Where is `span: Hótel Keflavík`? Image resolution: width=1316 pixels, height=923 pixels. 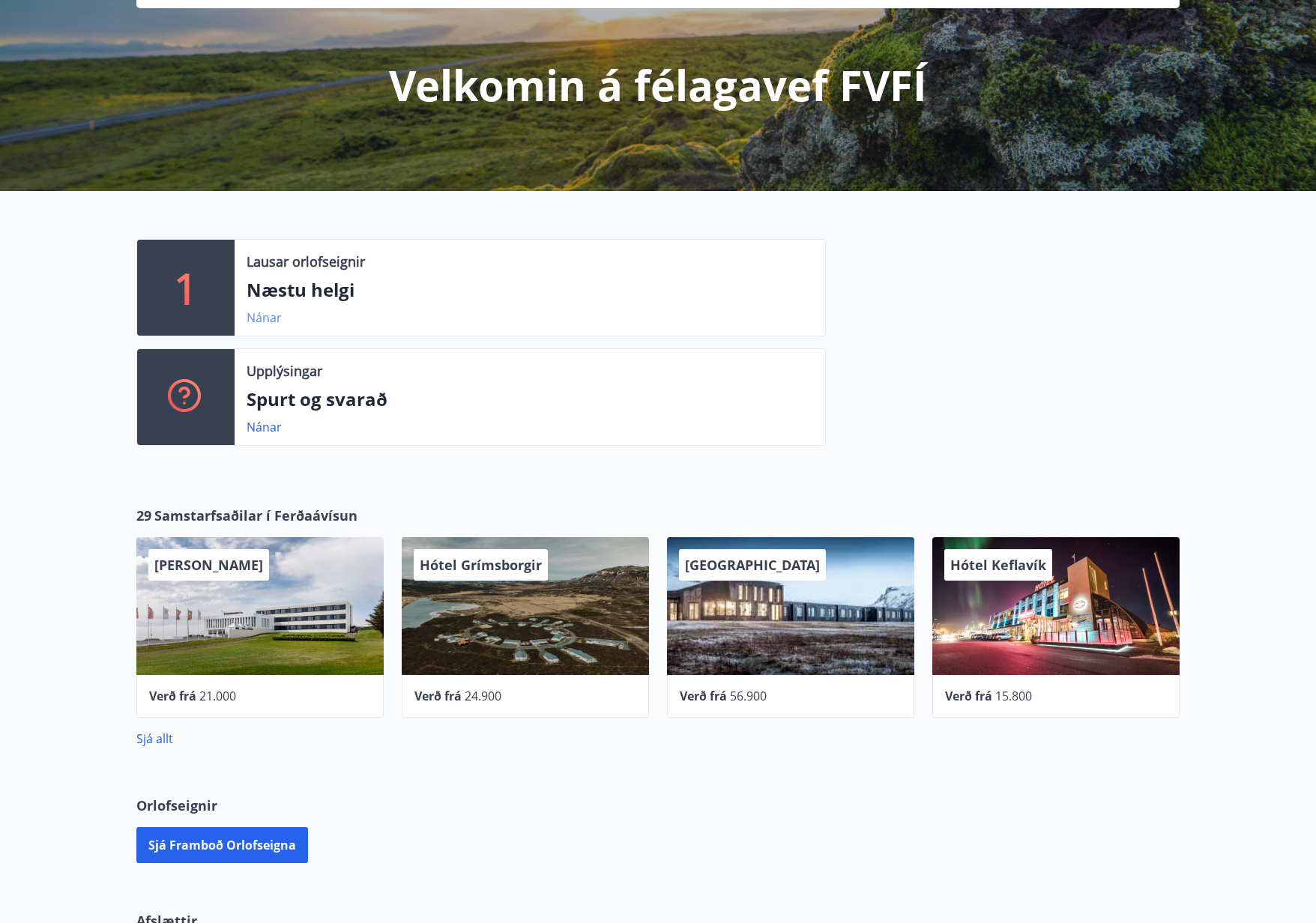 span: Hótel Keflavík is located at coordinates (998, 565).